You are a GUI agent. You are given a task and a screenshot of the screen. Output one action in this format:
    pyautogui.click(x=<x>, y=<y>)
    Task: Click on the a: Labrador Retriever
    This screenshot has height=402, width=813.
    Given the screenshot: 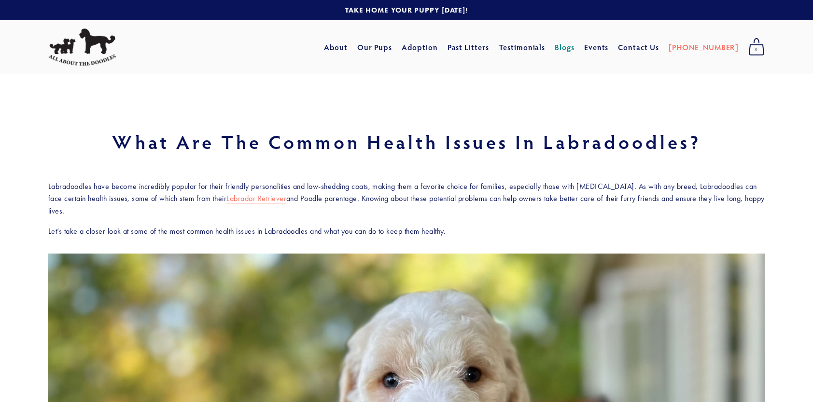 What is the action you would take?
    pyautogui.click(x=256, y=199)
    